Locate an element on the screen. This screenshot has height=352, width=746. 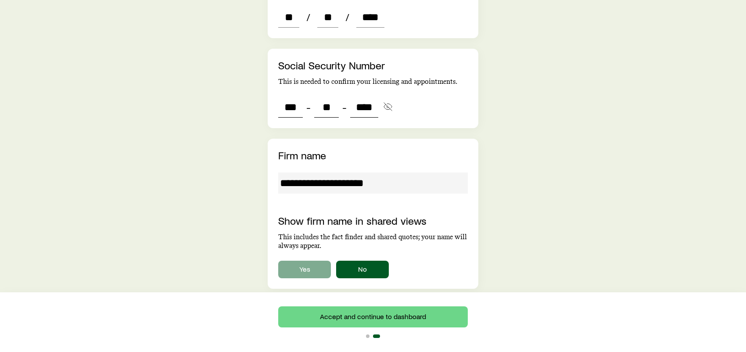
button: Yes is located at coordinates (305, 269).